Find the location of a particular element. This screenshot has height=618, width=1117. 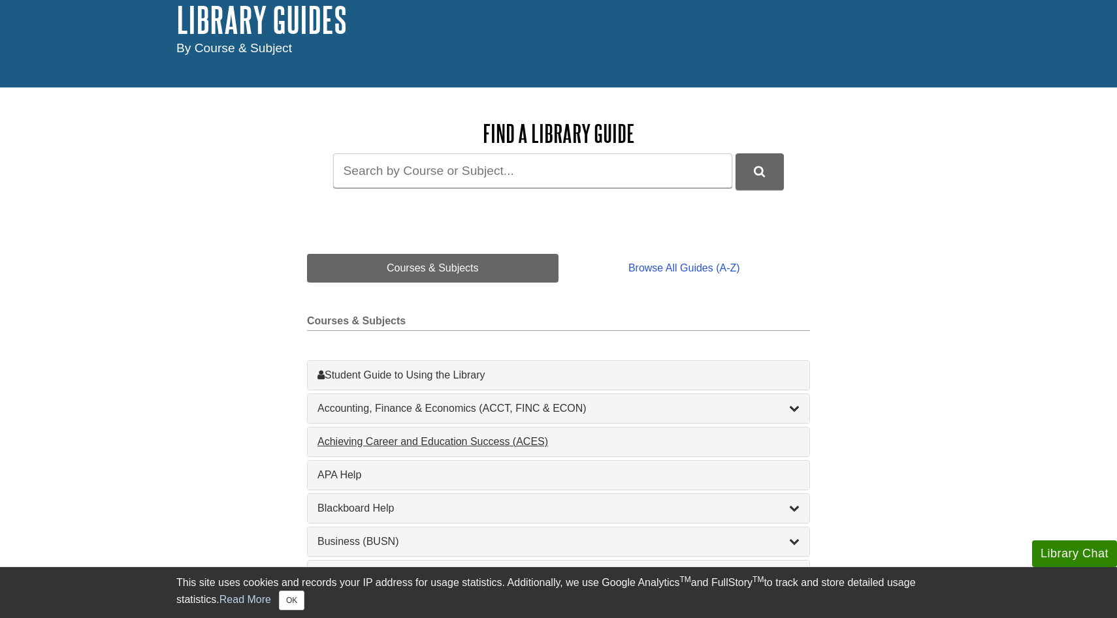

div: Student Guide to Using the Library is located at coordinates (558, 375).